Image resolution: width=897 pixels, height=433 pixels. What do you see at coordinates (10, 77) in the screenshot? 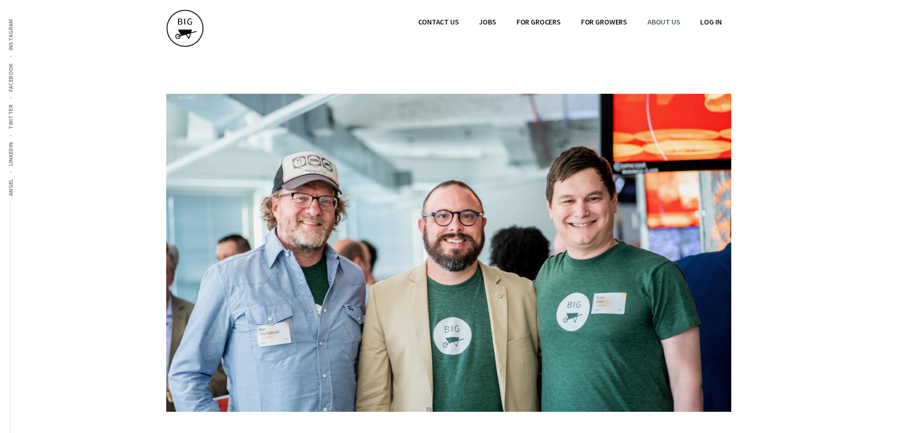
I see `span: Facebook` at bounding box center [10, 77].